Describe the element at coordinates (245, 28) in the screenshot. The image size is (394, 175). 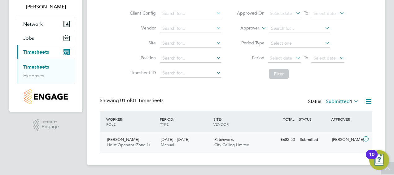
I see `label: Approver` at that location.